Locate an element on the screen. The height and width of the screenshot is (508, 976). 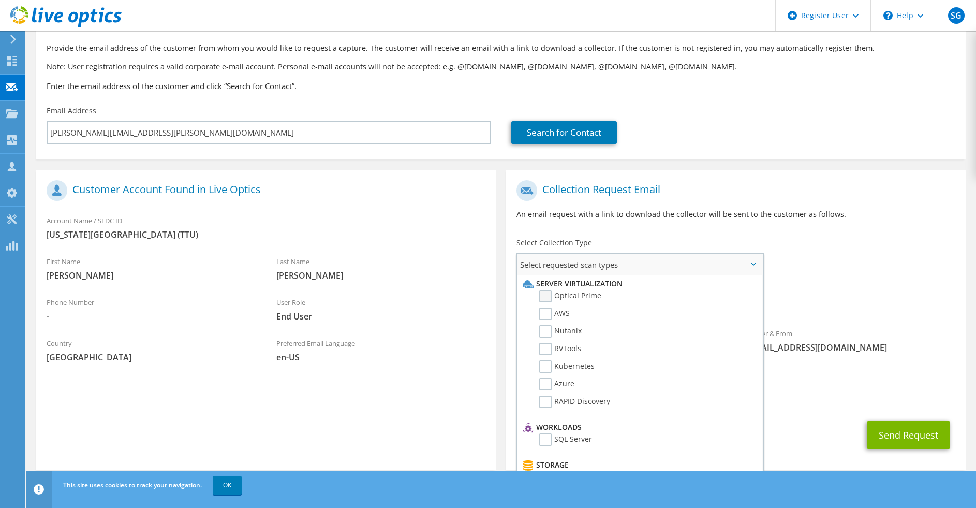
span: Select requested scan types is located at coordinates (640, 264).